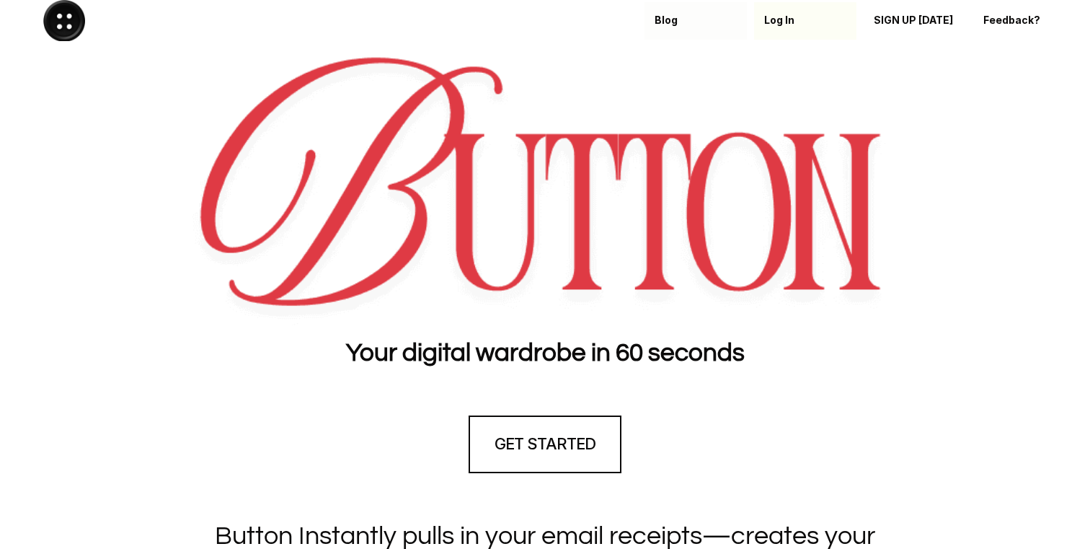 This screenshot has width=1090, height=549. What do you see at coordinates (545, 444) in the screenshot?
I see `a: GET STARTED` at bounding box center [545, 444].